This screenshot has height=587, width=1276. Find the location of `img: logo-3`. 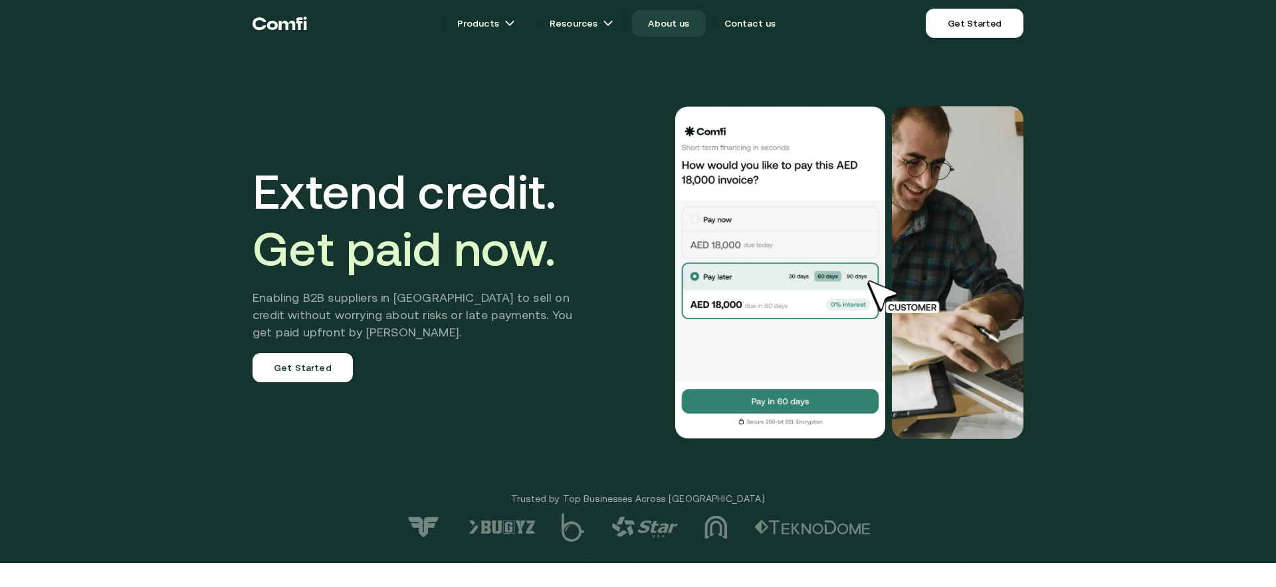

img: logo-3 is located at coordinates (716, 527).